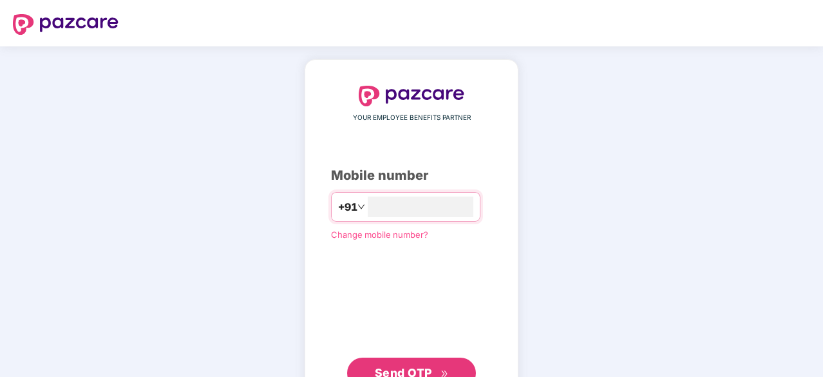  Describe the element at coordinates (379, 234) in the screenshot. I see `span: Change mobile number?` at that location.